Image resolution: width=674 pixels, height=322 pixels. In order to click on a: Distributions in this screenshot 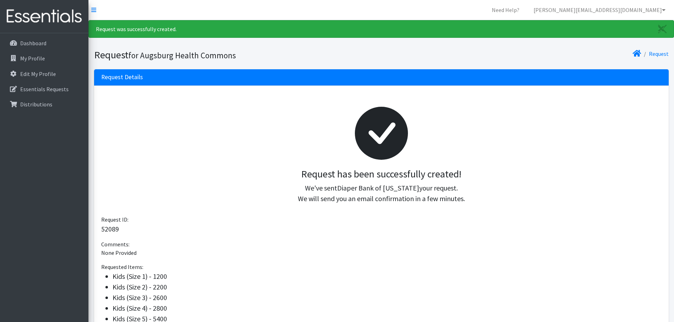, I will do `click(44, 104)`.